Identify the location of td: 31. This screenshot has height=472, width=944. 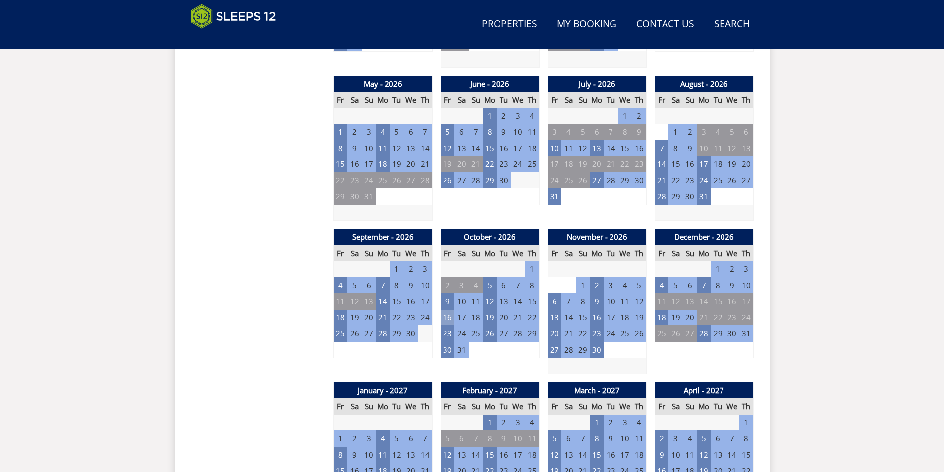
(704, 196).